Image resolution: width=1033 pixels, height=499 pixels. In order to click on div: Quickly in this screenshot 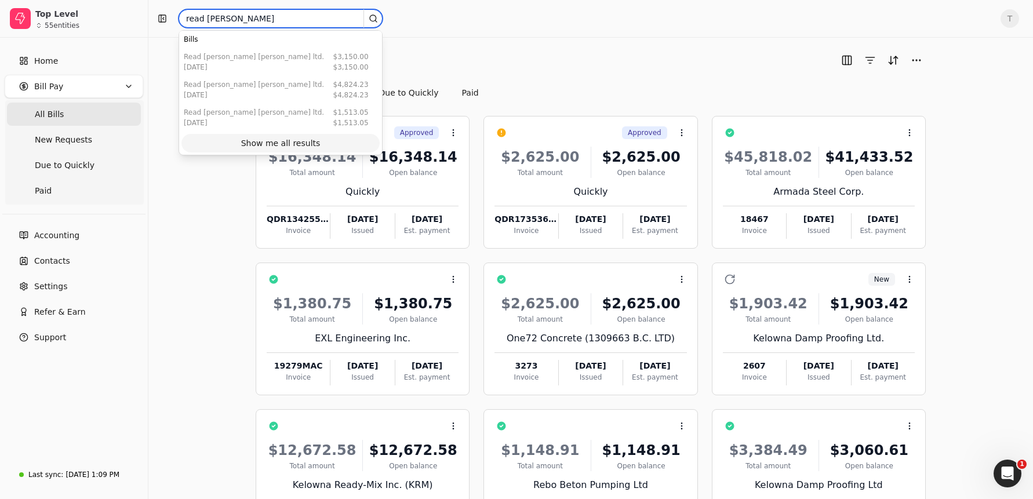, I will do `click(590, 192)`.